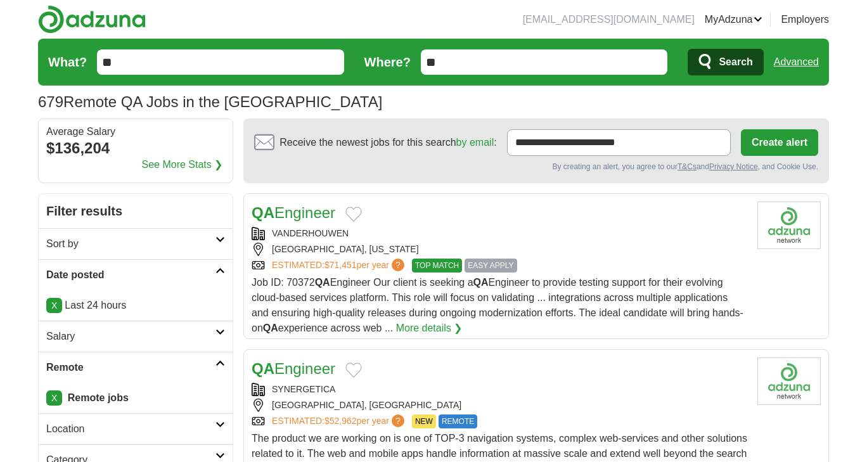  What do you see at coordinates (136, 274) in the screenshot?
I see `a: Date posted` at bounding box center [136, 274].